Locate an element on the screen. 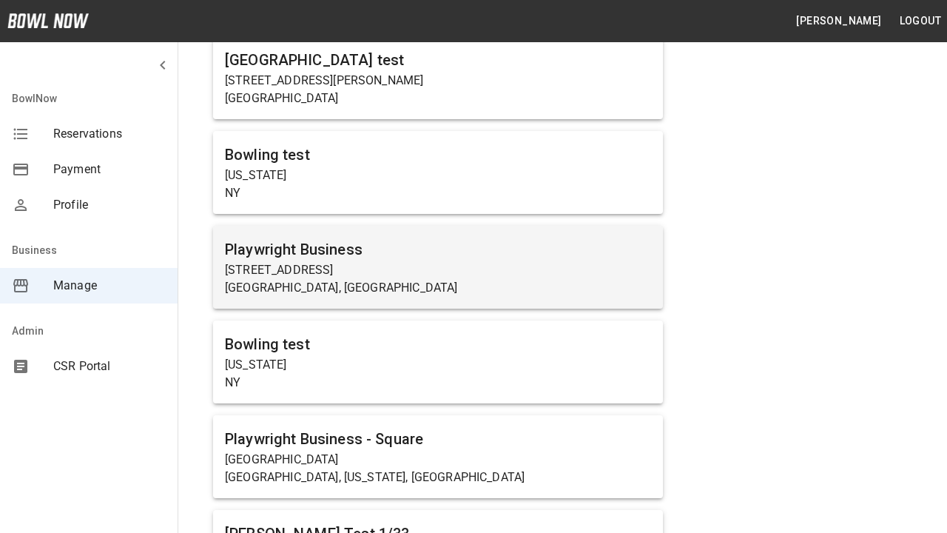  span: Profile is located at coordinates (110, 205).